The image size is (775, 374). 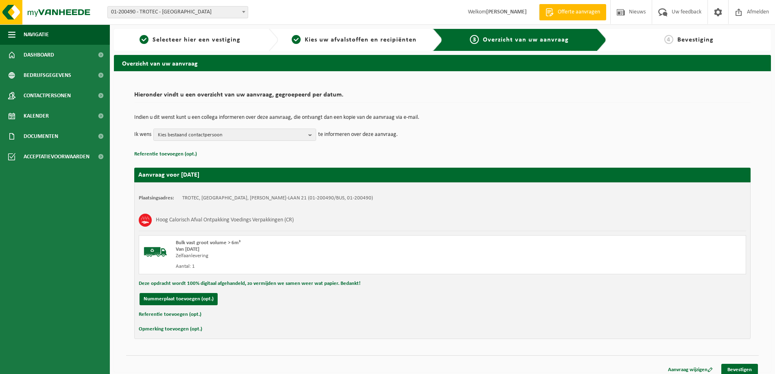 What do you see at coordinates (442, 97) in the screenshot?
I see `h2: Hieronder vindt u een overzicht van uw aanvraag, gegroepeerd per datum.` at bounding box center [442, 97].